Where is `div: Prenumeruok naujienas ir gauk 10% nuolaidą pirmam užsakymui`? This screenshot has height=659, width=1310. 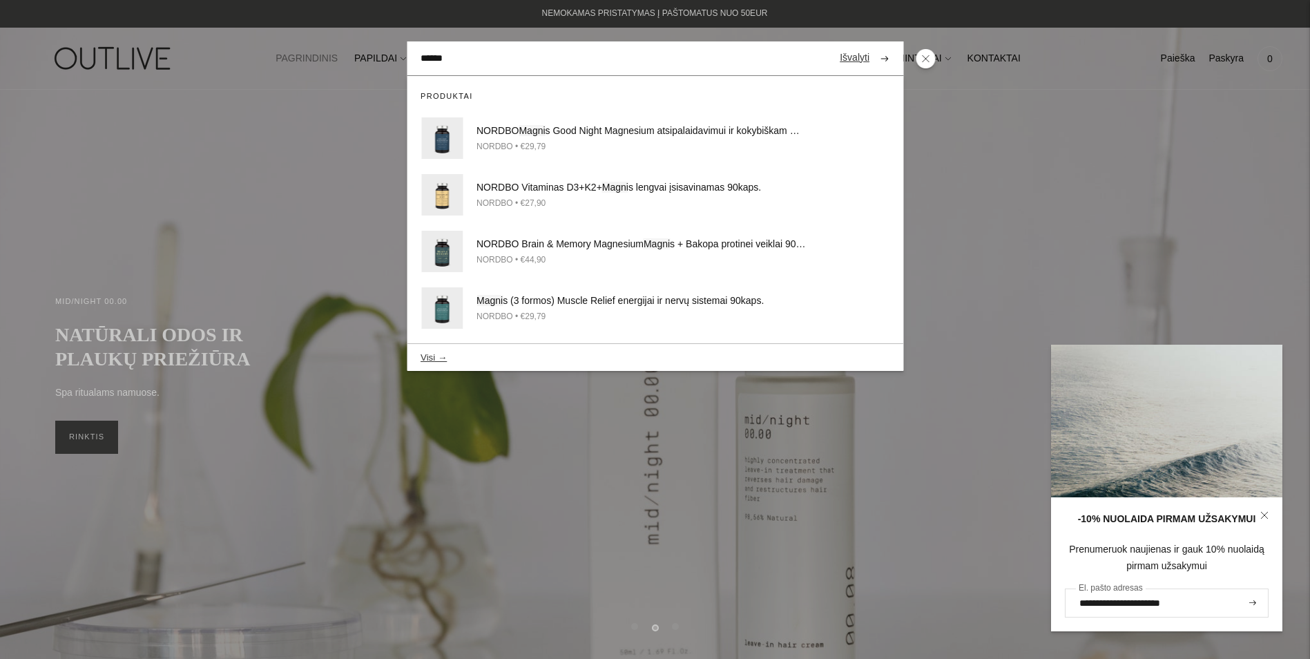
div: Prenumeruok naujienas ir gauk 10% nuolaidą pirmam užsakymui is located at coordinates (1166, 558).